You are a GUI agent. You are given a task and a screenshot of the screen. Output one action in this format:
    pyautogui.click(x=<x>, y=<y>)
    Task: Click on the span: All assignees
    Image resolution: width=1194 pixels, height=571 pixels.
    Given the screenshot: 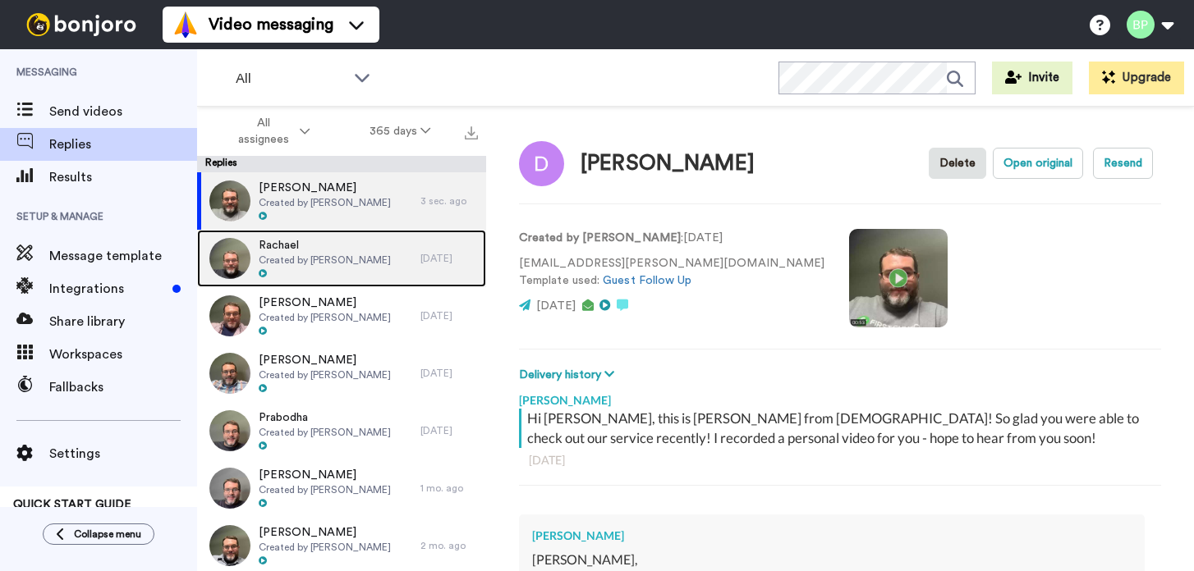 What is the action you would take?
    pyautogui.click(x=263, y=131)
    